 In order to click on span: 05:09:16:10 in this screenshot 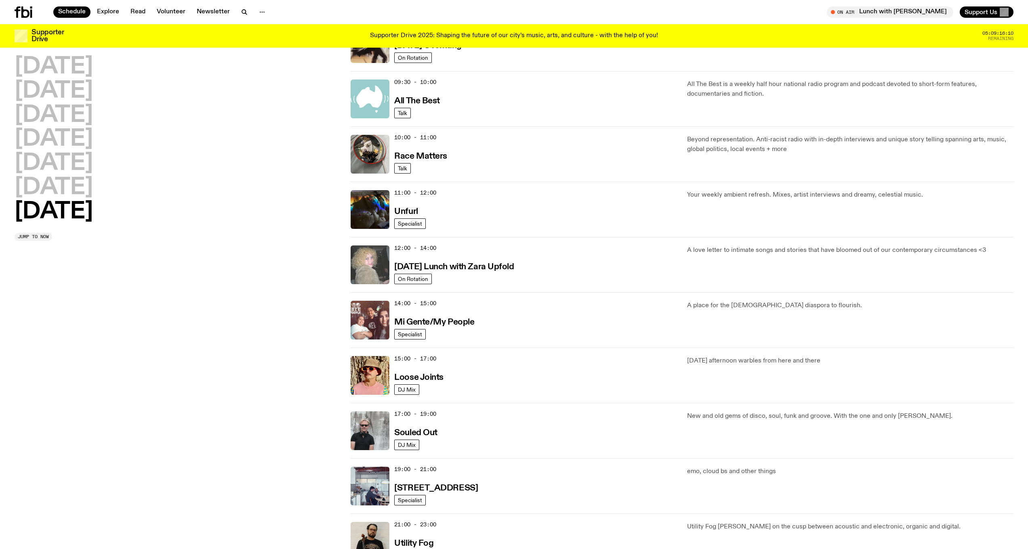, I will do `click(998, 33)`.